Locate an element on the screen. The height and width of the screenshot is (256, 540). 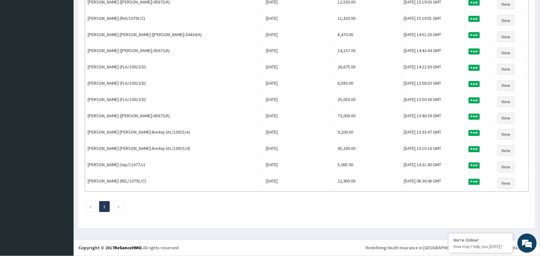
div: Chat with us now is located at coordinates (70, 40).